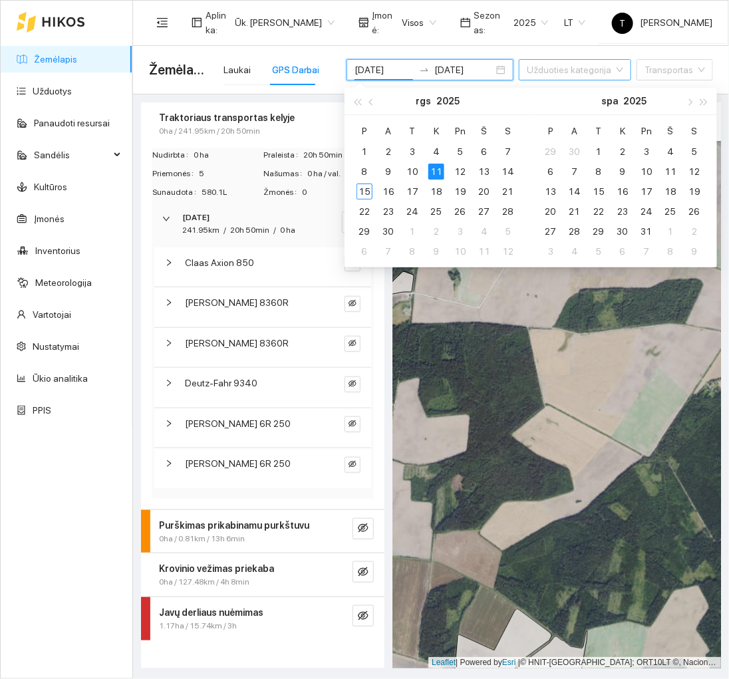  What do you see at coordinates (437, 212) in the screenshot?
I see `td: 2025-09-25` at bounding box center [437, 212].